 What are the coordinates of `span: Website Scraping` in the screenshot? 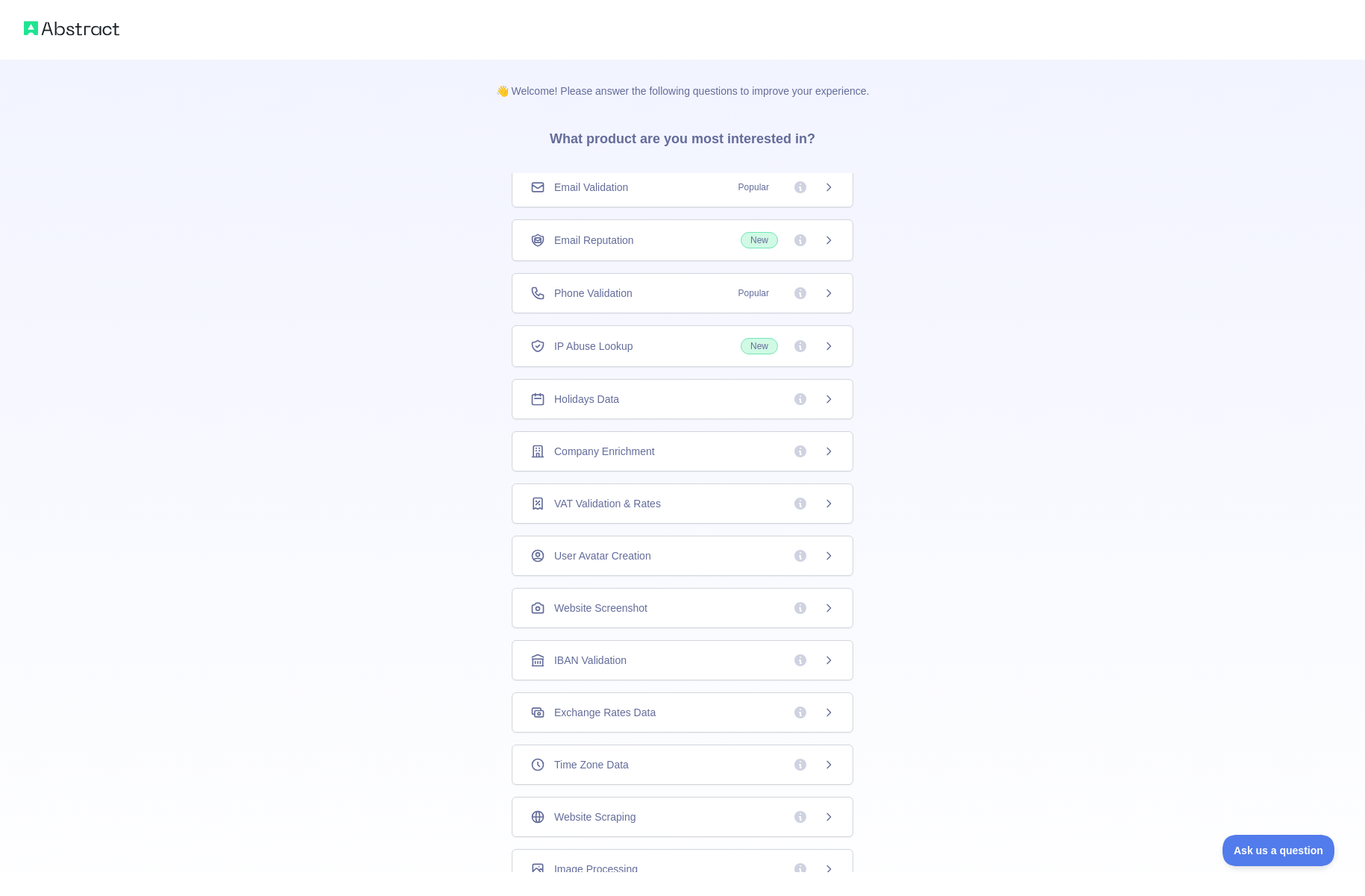 It's located at (595, 817).